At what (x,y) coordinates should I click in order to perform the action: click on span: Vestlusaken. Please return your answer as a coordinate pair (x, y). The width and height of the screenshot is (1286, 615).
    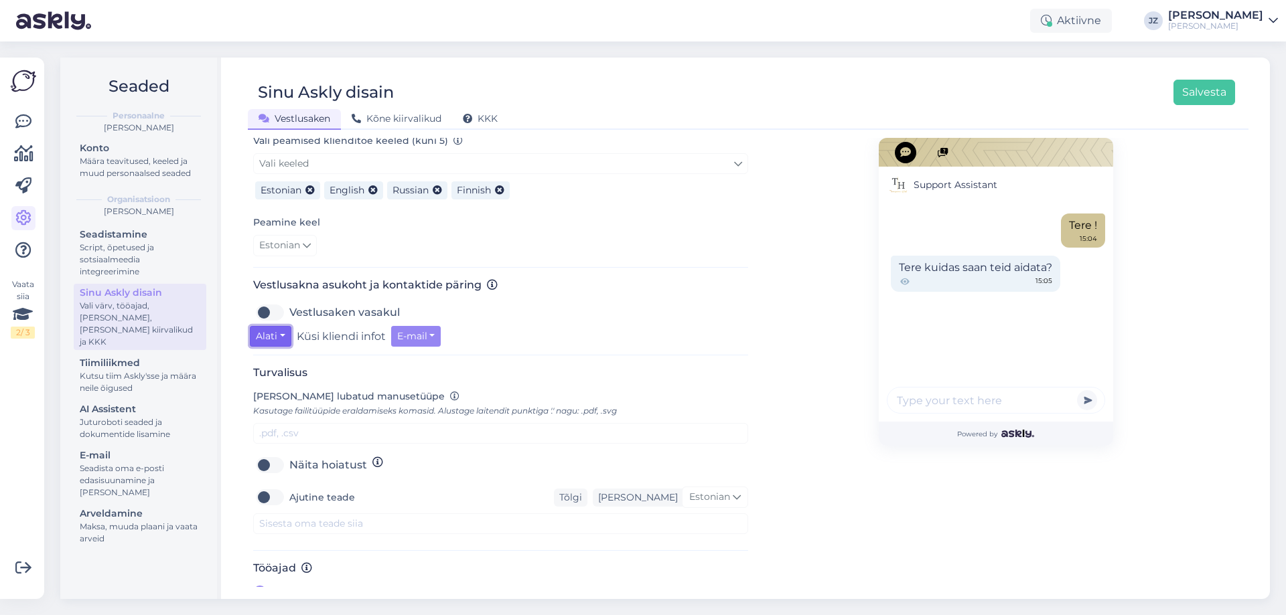
    Looking at the image, I should click on (294, 119).